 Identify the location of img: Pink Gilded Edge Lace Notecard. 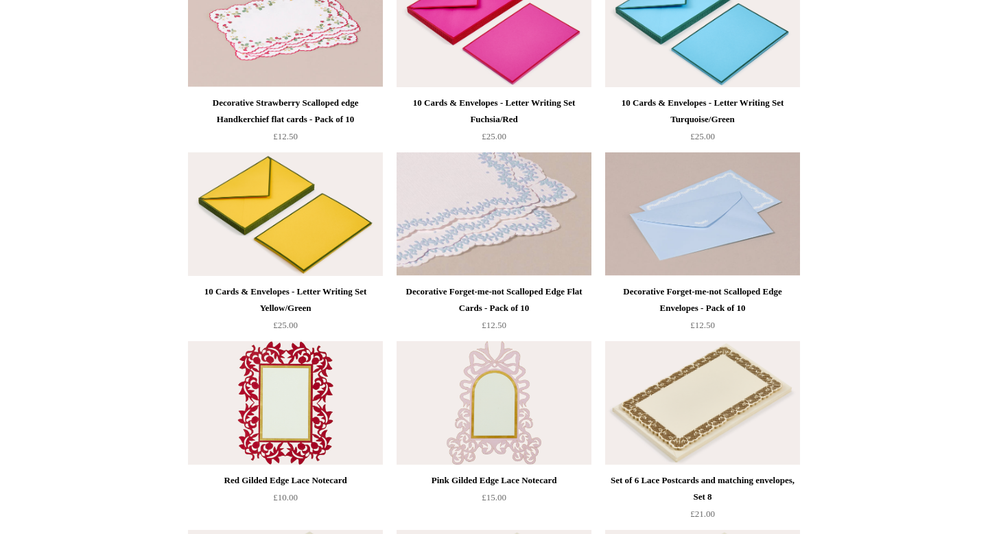
(494, 403).